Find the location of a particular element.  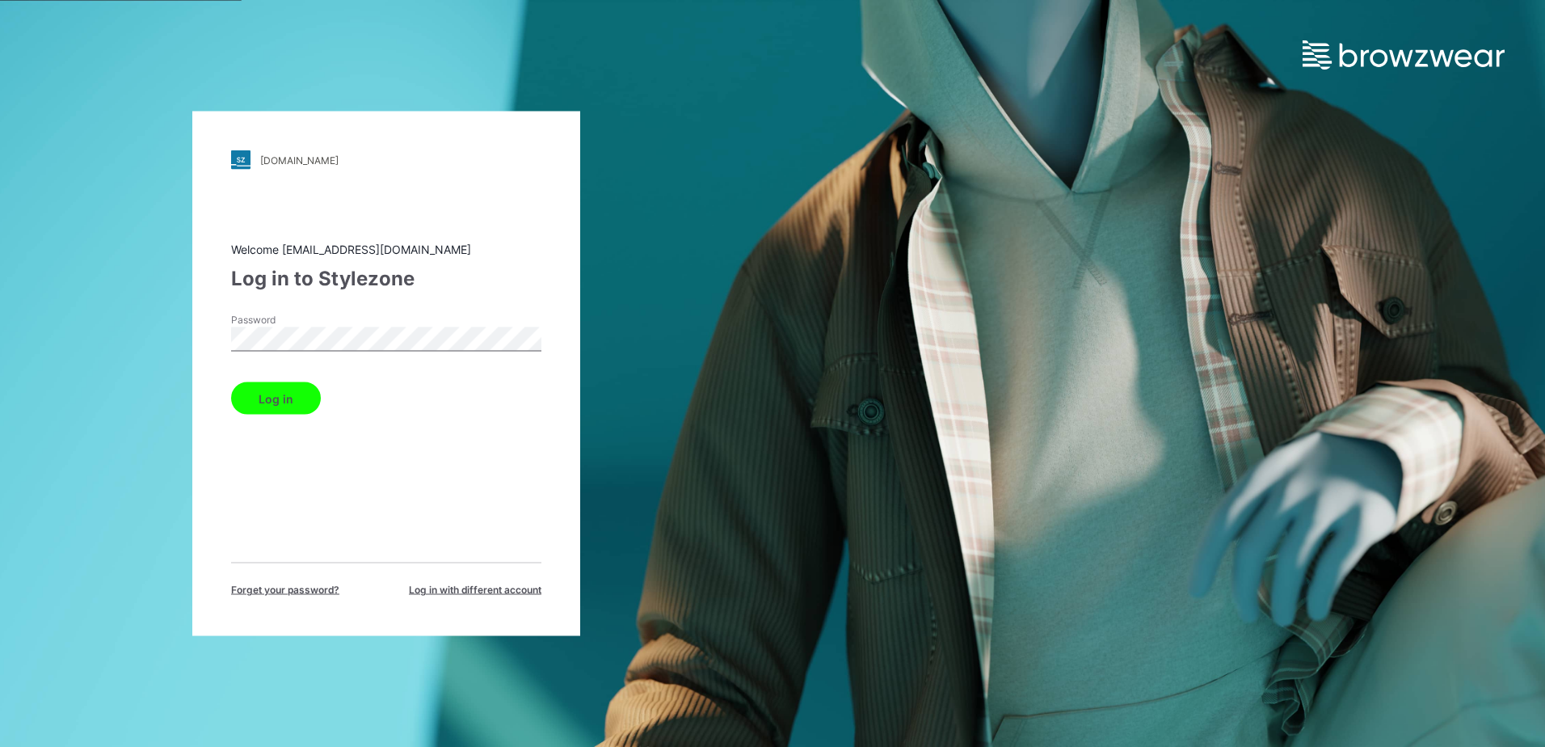

div: Log in to Stylezone is located at coordinates (386, 279).